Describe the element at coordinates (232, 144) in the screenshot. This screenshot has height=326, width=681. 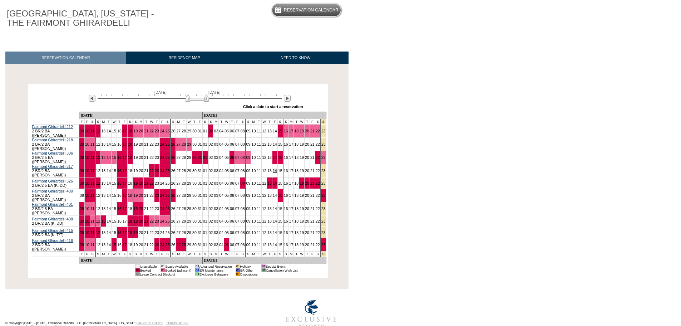
I see `a: 06` at that location.